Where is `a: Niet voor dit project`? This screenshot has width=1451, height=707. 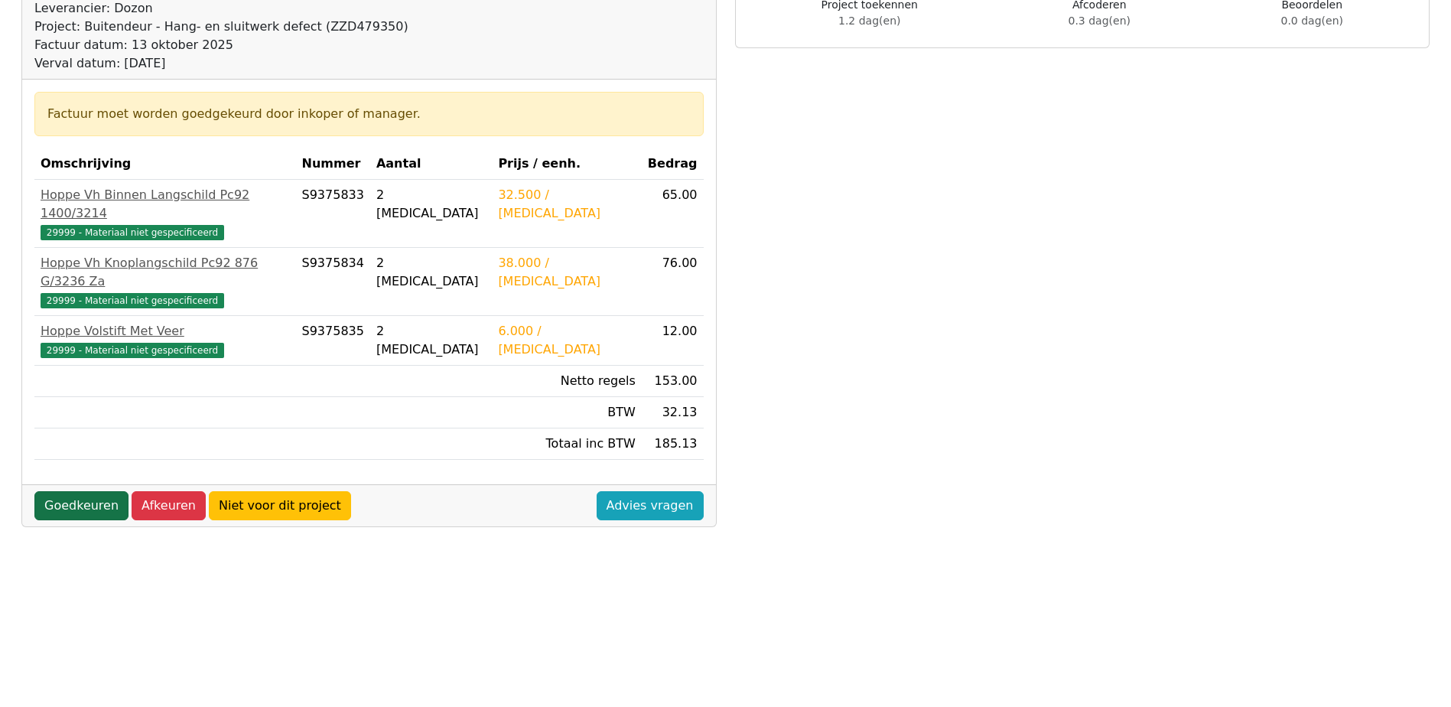
a: Niet voor dit project is located at coordinates (280, 506).